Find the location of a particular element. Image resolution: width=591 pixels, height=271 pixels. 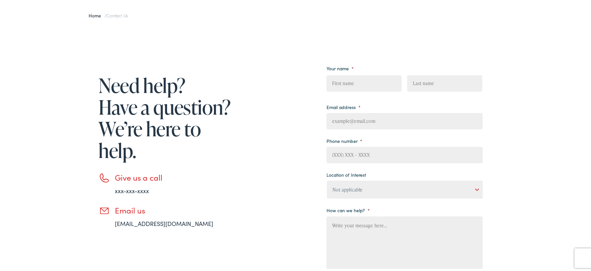

input: Last name is located at coordinates (445, 82).